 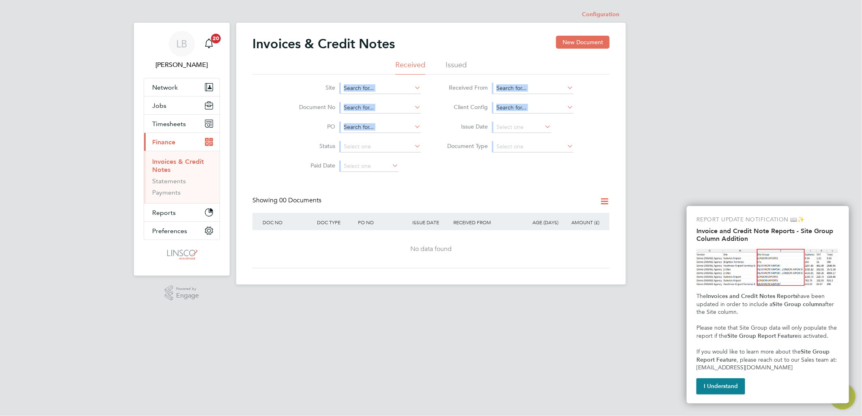 I want to click on div: DOC NO, so click(x=288, y=222).